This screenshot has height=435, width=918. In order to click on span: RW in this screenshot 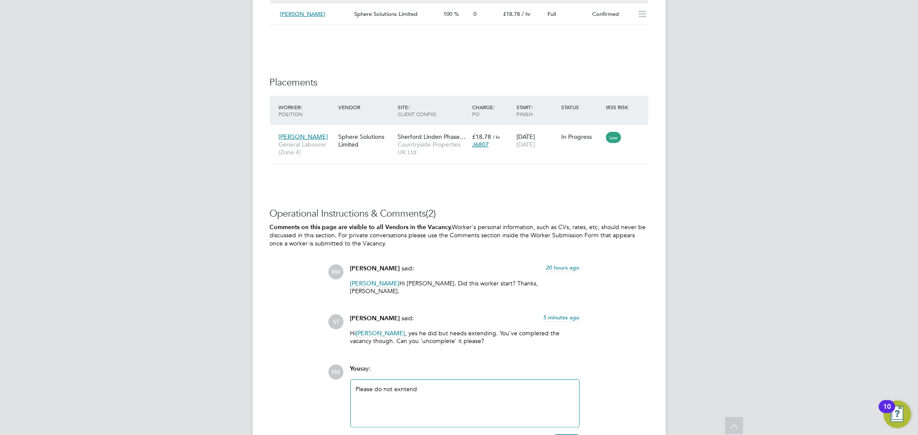, I will do `click(336, 272)`.